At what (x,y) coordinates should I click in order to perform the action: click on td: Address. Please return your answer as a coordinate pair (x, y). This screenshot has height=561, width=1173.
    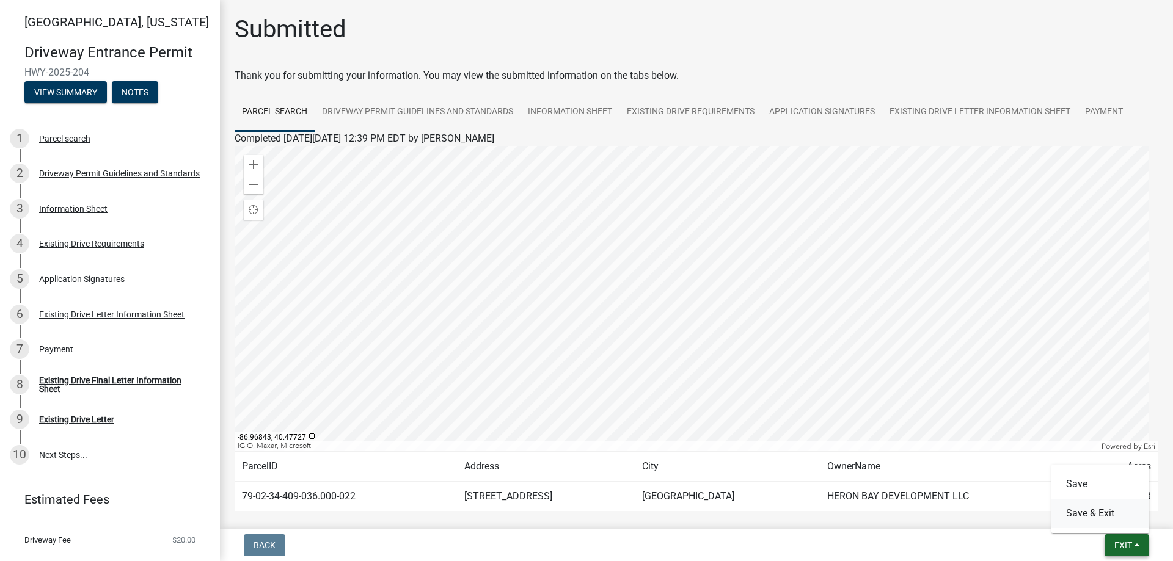
    Looking at the image, I should click on (546, 467).